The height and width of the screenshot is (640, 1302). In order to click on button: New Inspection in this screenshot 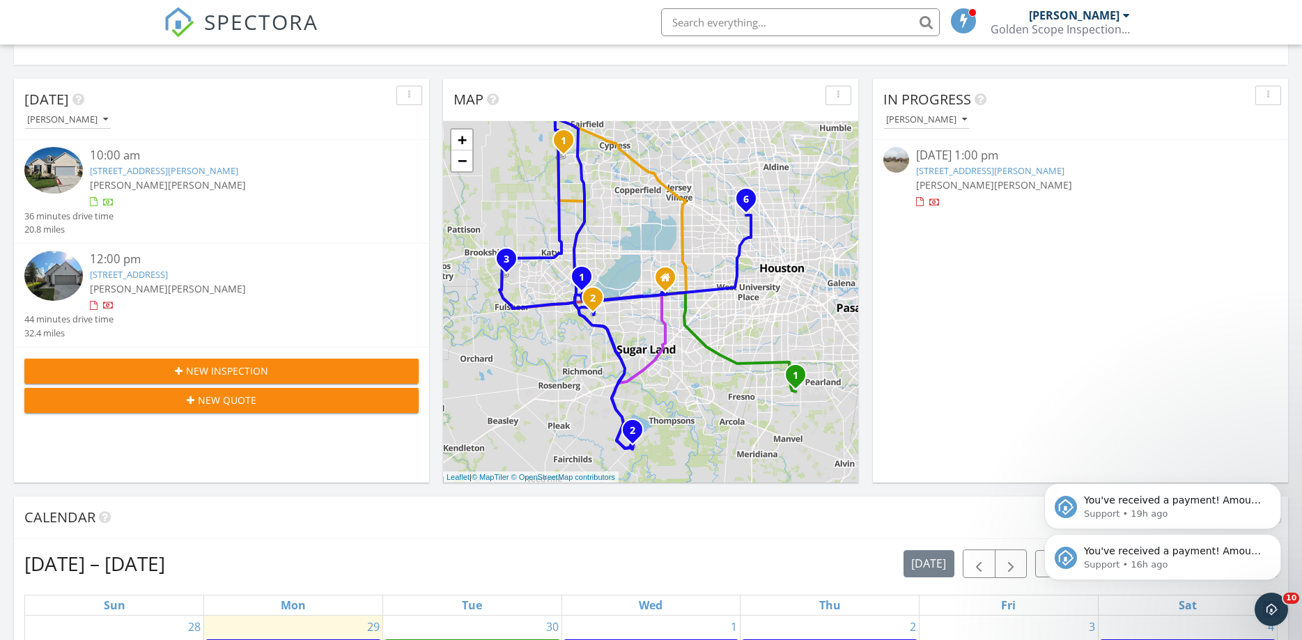, I will do `click(221, 371)`.